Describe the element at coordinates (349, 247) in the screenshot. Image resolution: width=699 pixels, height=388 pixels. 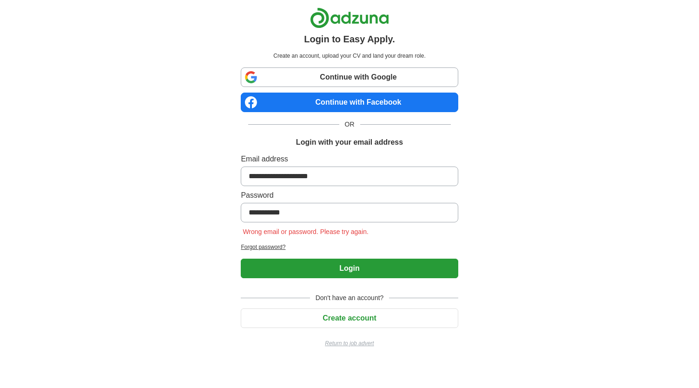
I see `a: Forgot password?` at that location.